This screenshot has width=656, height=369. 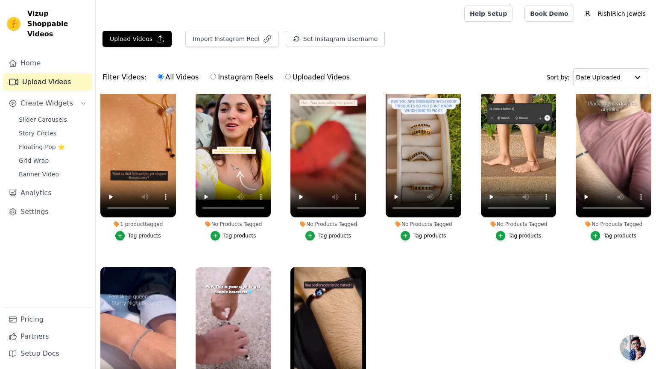 I want to click on a: Upload Videos, so click(x=47, y=82).